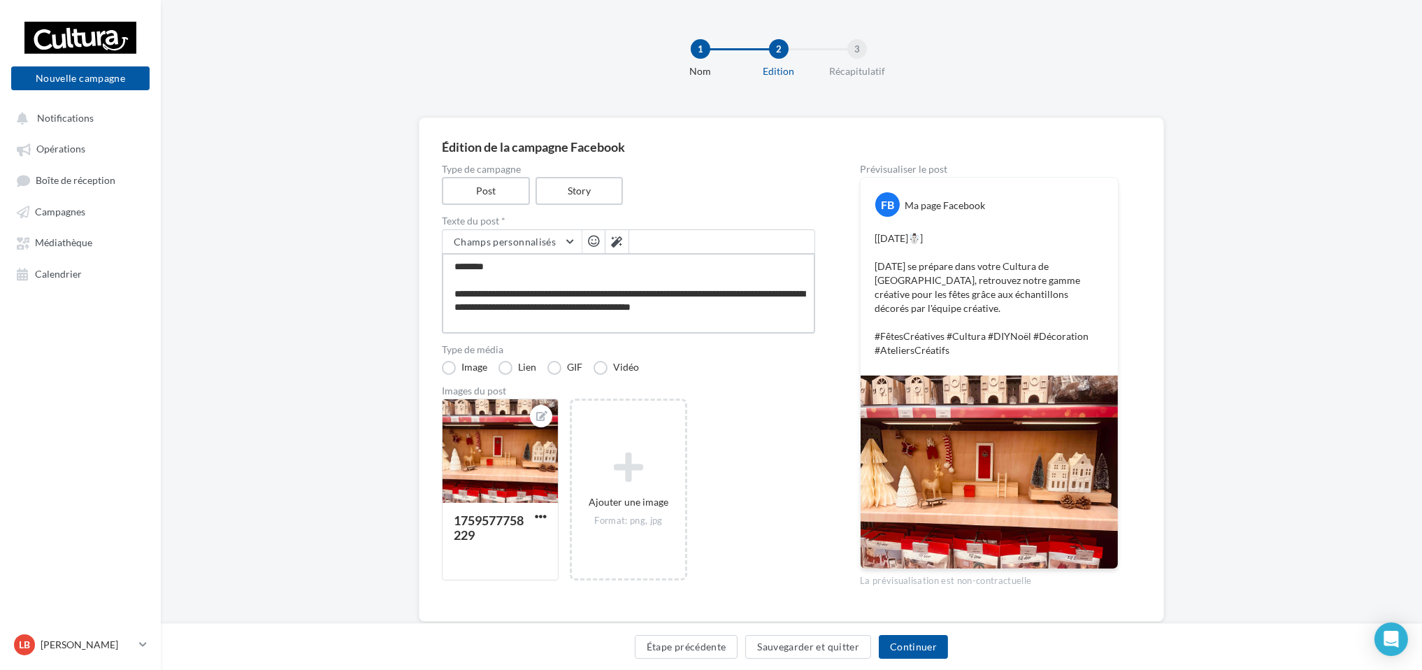 The width and height of the screenshot is (1422, 670). What do you see at coordinates (80, 211) in the screenshot?
I see `a: Campagnes` at bounding box center [80, 211].